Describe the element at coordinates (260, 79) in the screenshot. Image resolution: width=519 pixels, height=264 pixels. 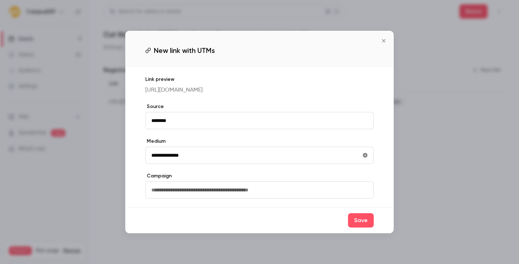
I see `p: Link preview` at that location.